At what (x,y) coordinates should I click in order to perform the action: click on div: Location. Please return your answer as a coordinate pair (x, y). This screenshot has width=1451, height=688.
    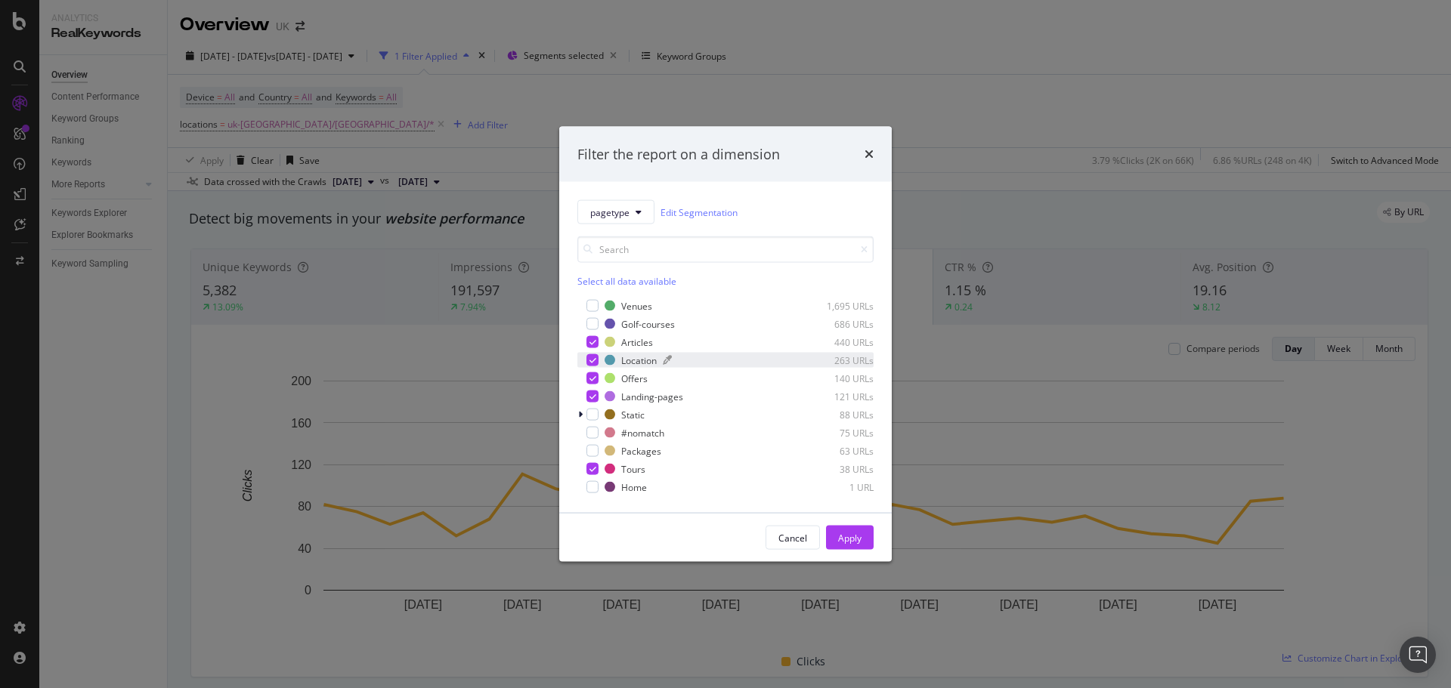
    Looking at the image, I should click on (638, 360).